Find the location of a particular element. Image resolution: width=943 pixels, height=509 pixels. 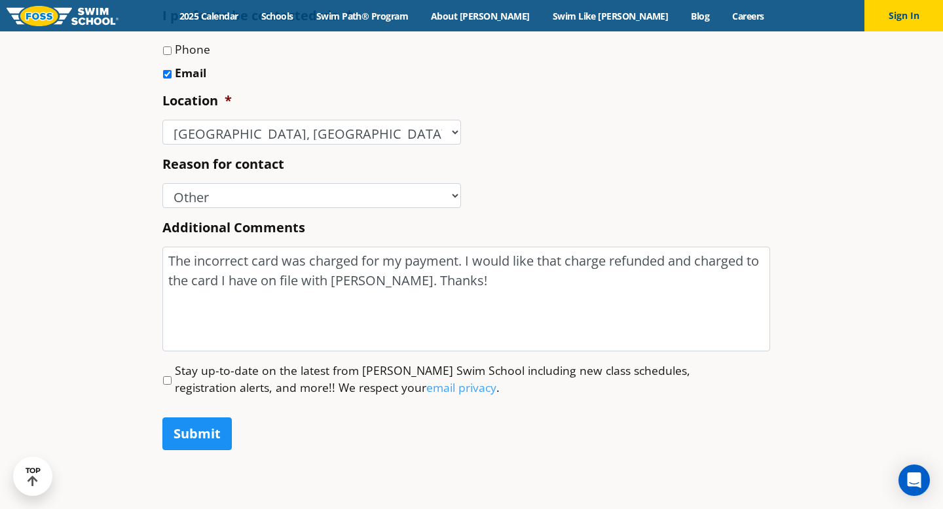

label: Phone is located at coordinates (192, 49).